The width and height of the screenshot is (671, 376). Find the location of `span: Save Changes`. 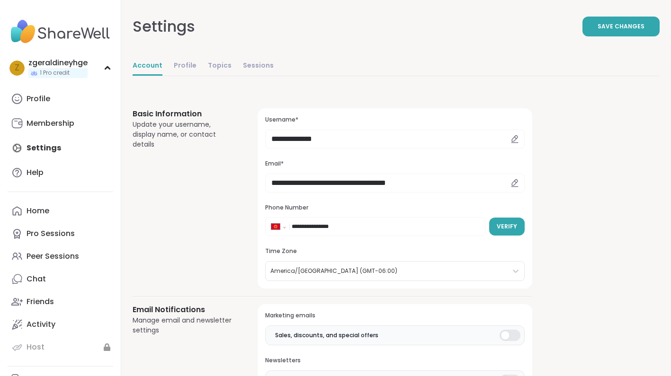

span: Save Changes is located at coordinates (621, 27).